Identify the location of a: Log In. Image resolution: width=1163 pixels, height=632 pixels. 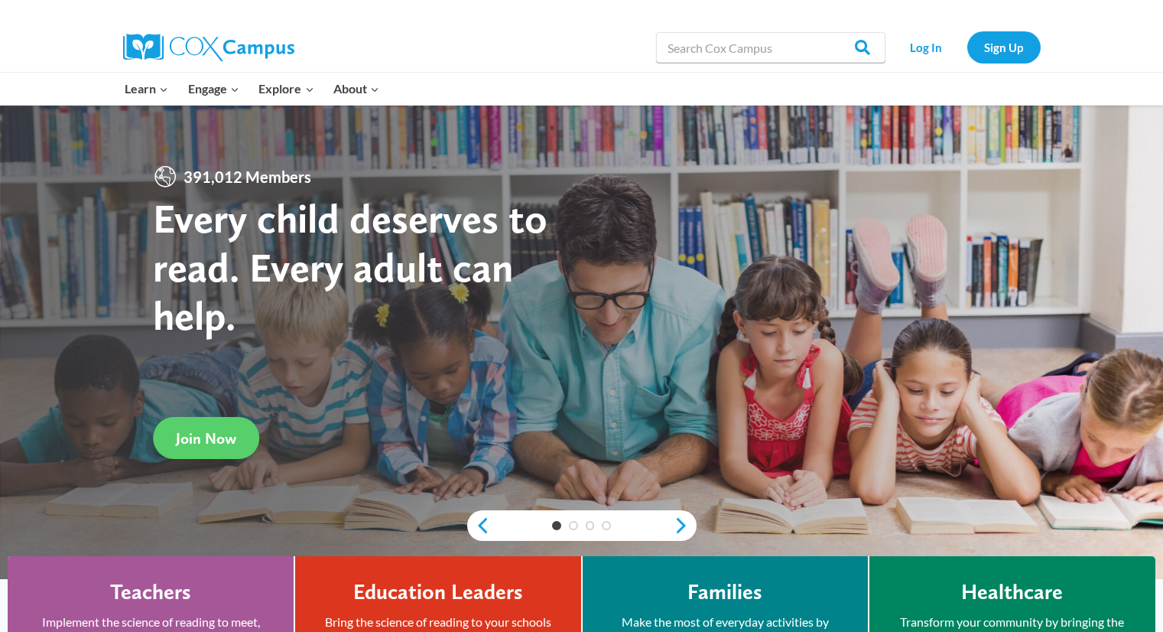
(926, 47).